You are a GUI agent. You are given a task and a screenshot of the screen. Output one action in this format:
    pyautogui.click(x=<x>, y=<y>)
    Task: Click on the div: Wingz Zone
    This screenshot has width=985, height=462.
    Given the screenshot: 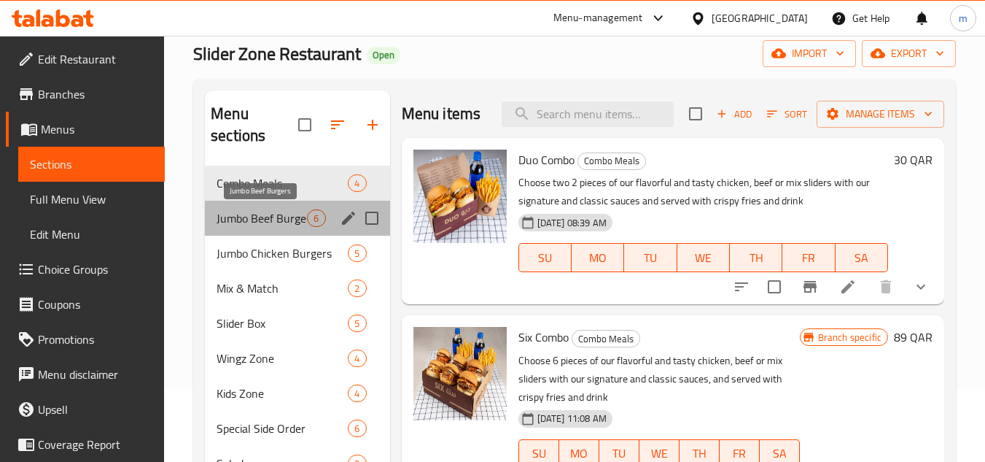 What is the action you would take?
    pyautogui.click(x=282, y=358)
    